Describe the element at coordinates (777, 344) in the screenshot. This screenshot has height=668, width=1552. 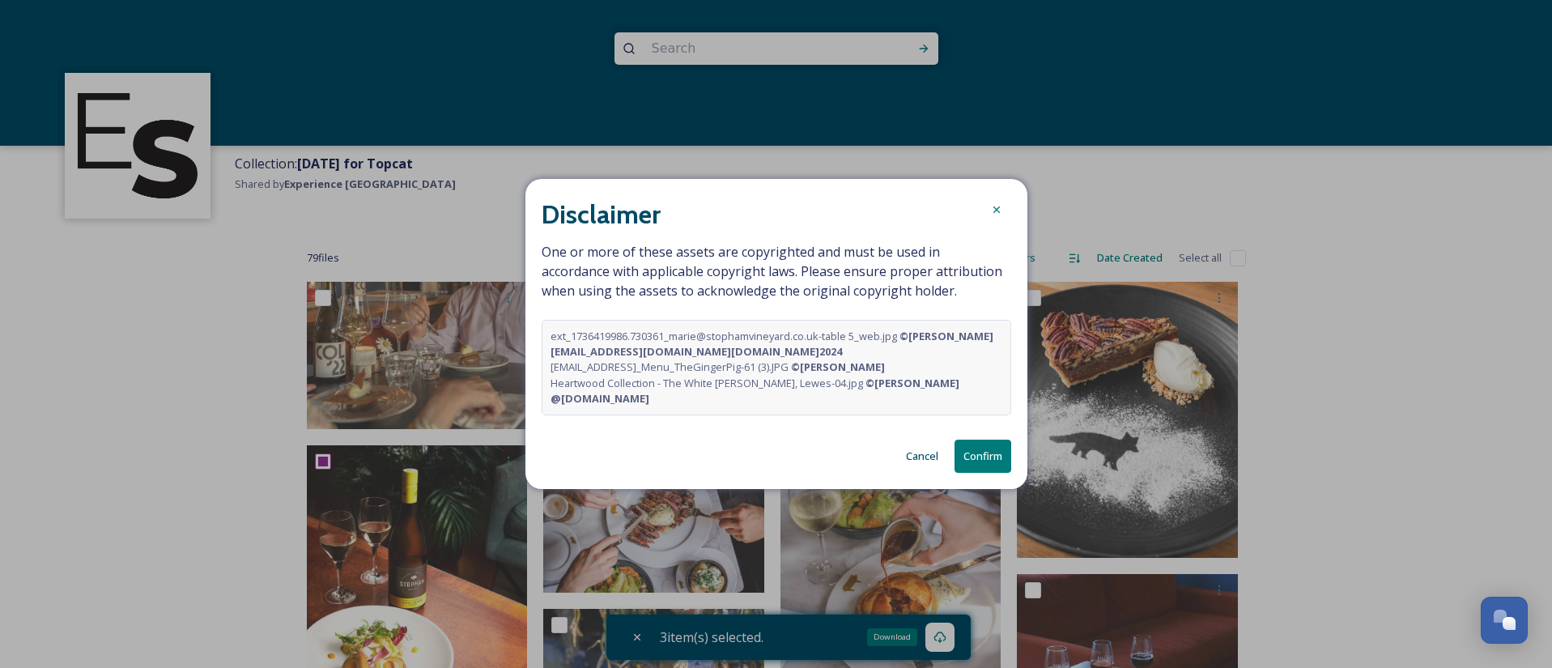
I see `span: ext_1736419986.730361_marie@stophamvineyard.co.uk-table 5_web.jpg` at that location.